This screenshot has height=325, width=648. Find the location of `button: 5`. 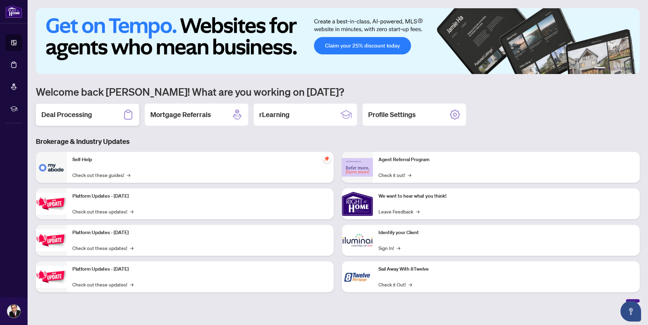

button: 5 is located at coordinates (626, 69).